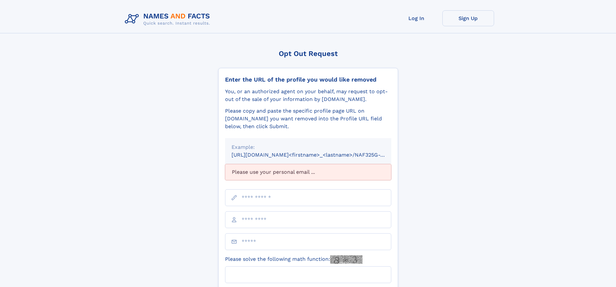  I want to click on a: Sign Up, so click(468, 18).